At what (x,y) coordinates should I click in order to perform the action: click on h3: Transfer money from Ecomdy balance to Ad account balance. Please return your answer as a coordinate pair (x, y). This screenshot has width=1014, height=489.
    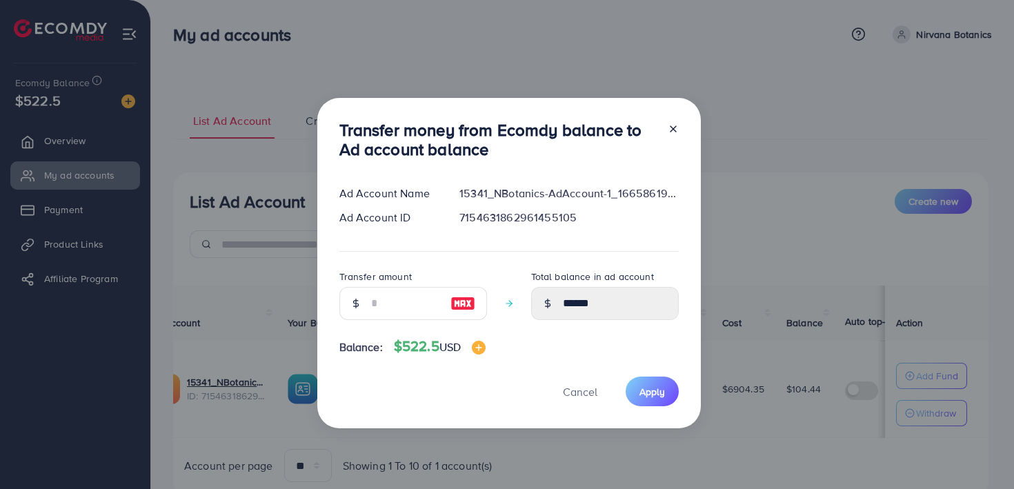
    Looking at the image, I should click on (498, 140).